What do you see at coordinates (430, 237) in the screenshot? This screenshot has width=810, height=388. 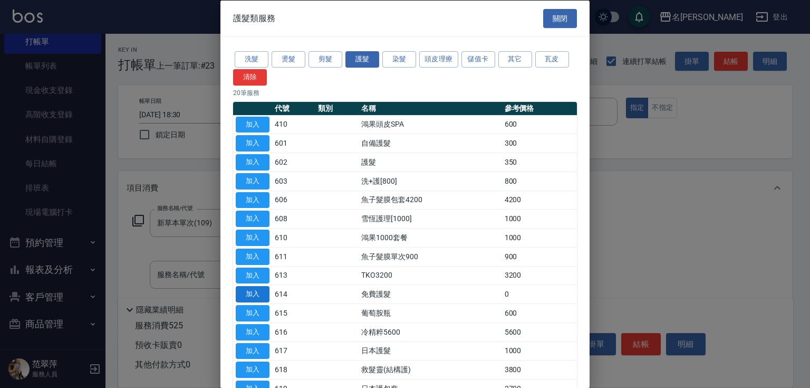 I see `td: 鴻果1000套餐` at bounding box center [430, 237].